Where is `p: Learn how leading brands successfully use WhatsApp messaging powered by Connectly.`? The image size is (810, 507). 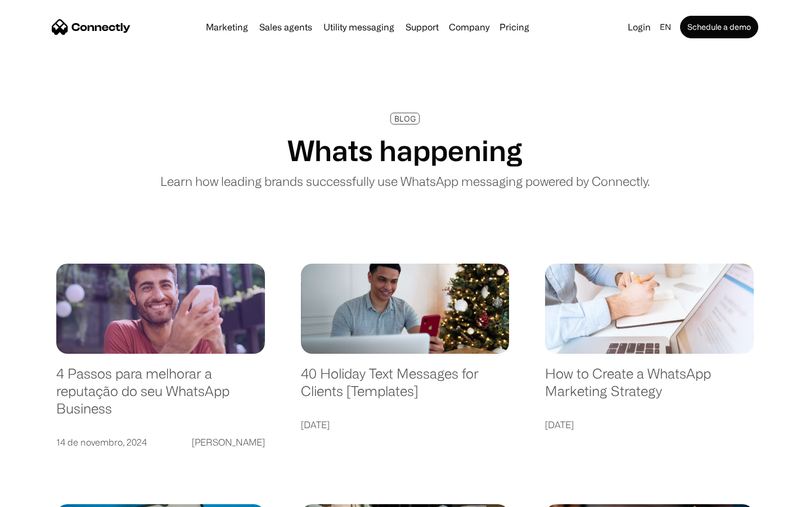
p: Learn how leading brands successfully use WhatsApp messaging powered by Connectly. is located at coordinates (405, 181).